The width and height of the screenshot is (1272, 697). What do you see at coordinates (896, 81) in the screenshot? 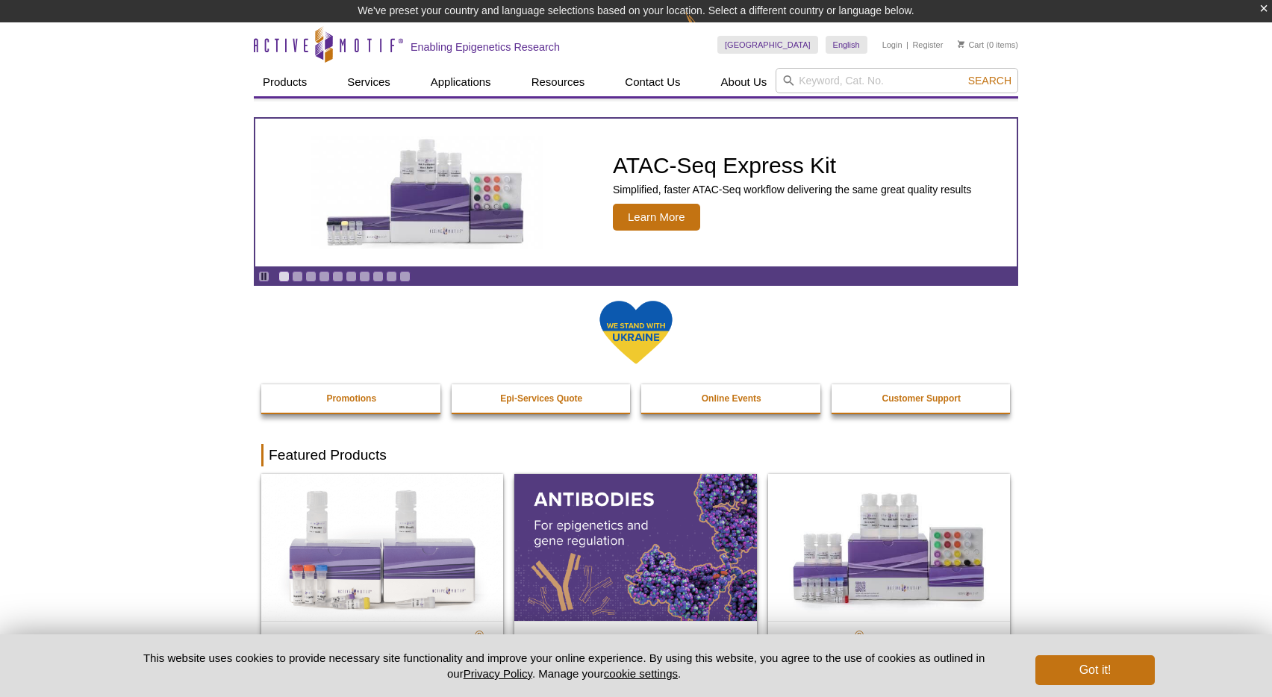
I see `input: Keyword, Cat. No.` at bounding box center [896, 81].